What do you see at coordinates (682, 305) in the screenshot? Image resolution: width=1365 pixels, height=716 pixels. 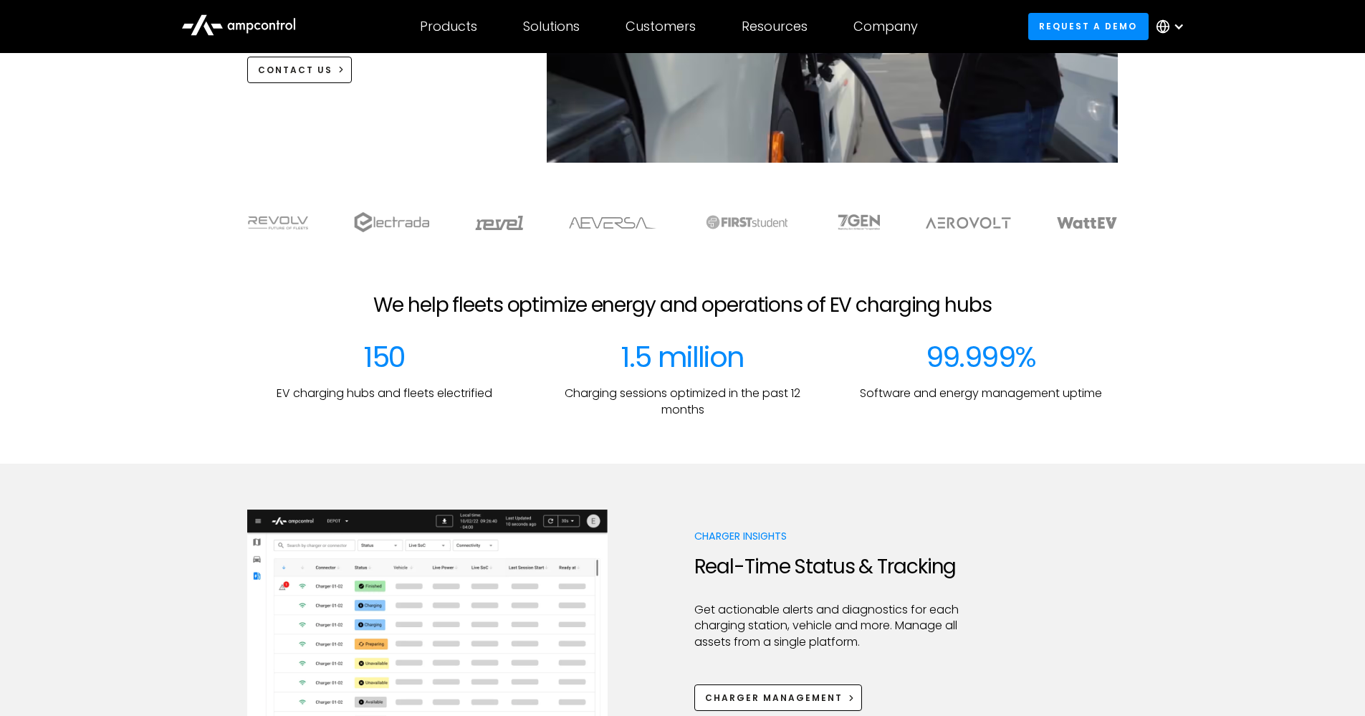 I see `h2: We help fleets optimize energy and operations of EV charging hubs` at bounding box center [682, 305].